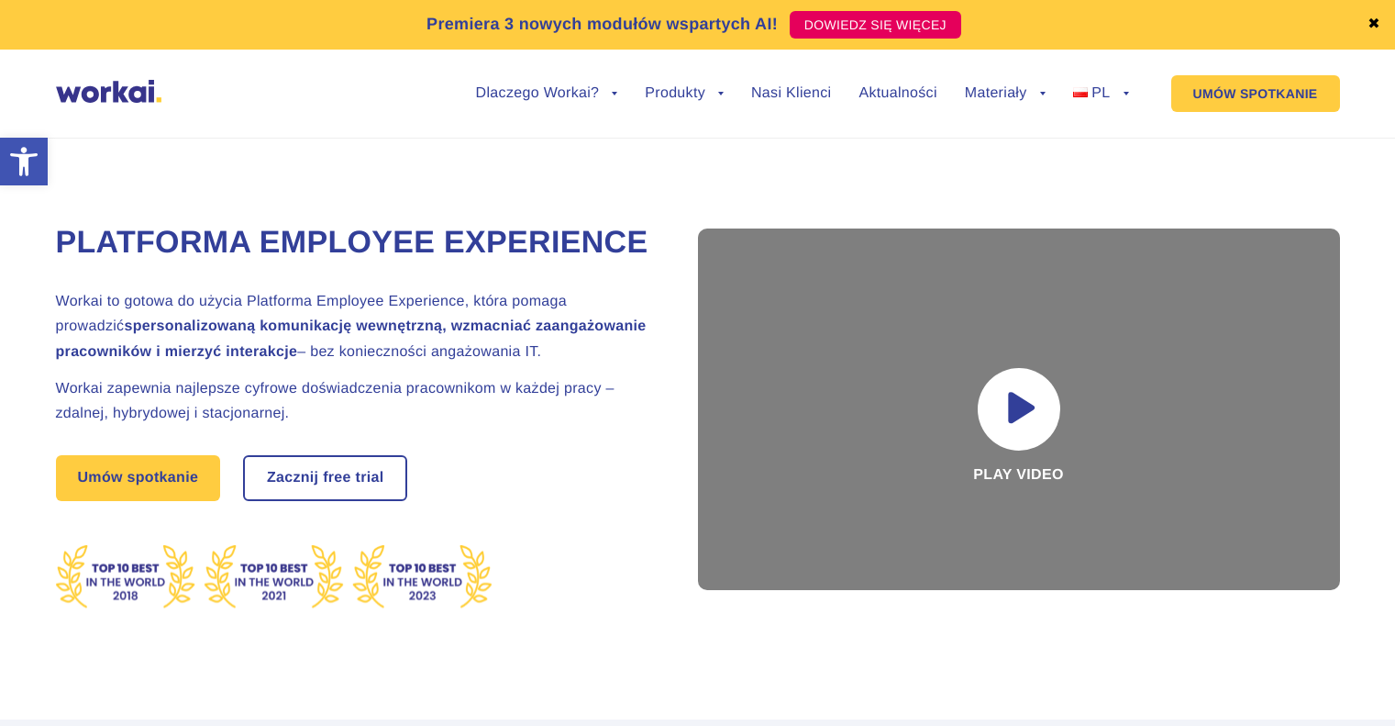 Image resolution: width=1395 pixels, height=726 pixels. I want to click on span: PL, so click(1101, 93).